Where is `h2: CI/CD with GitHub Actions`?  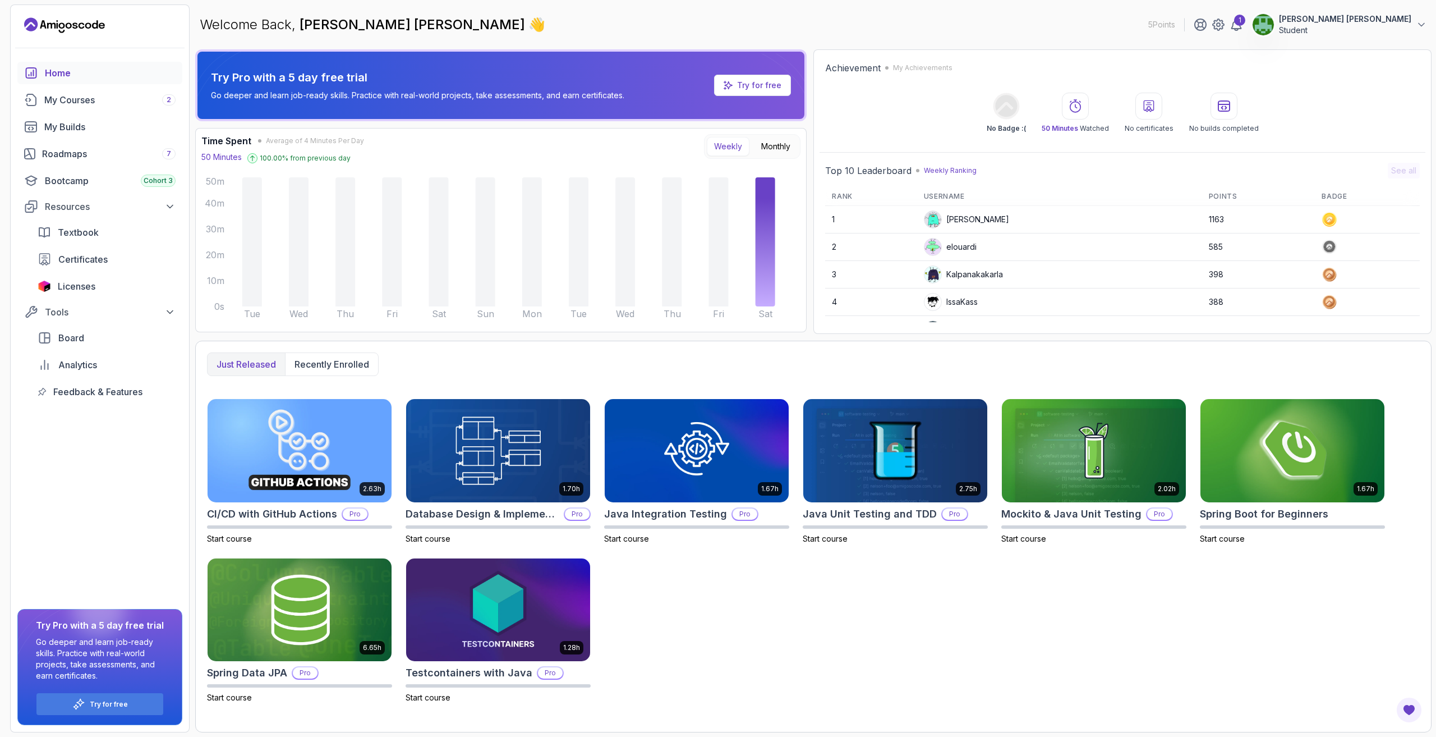
h2: CI/CD with GitHub Actions is located at coordinates (272, 514).